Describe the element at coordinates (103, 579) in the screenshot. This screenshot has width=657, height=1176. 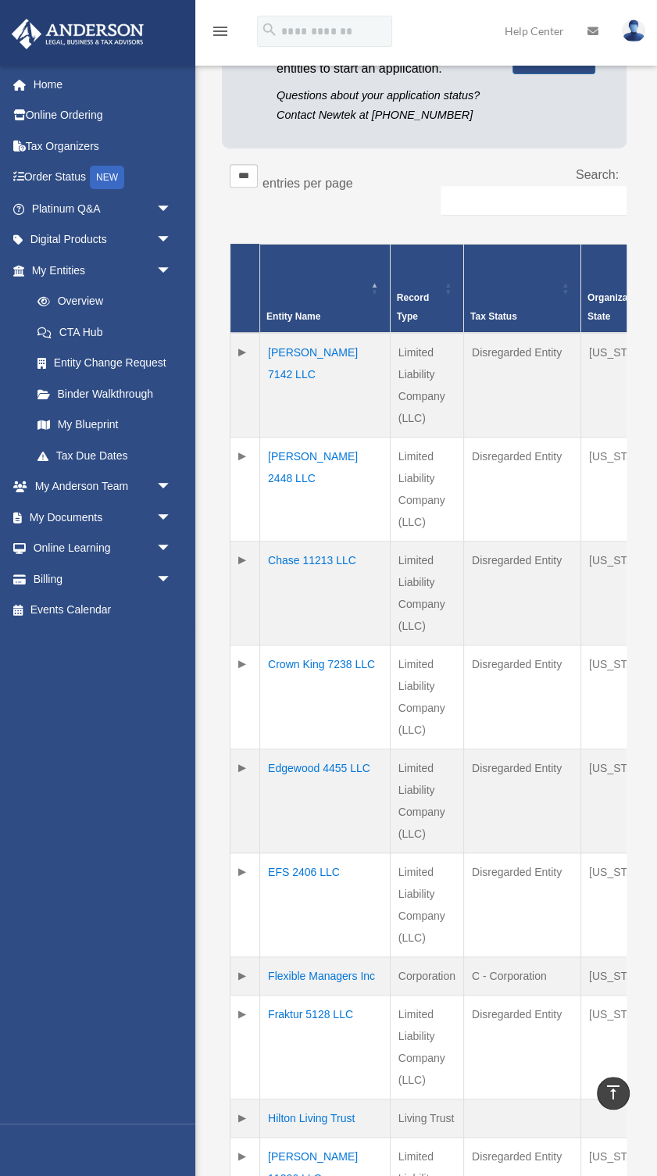
I see `a: Billingarrow_drop_down` at that location.